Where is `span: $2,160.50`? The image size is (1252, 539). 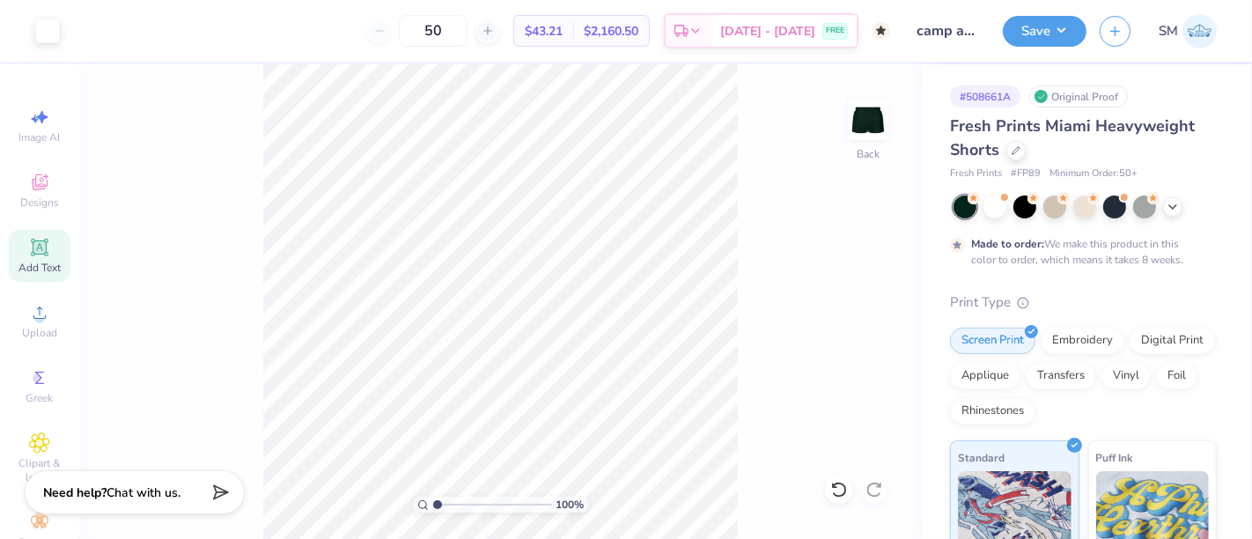
span: $2,160.50 is located at coordinates (611, 31).